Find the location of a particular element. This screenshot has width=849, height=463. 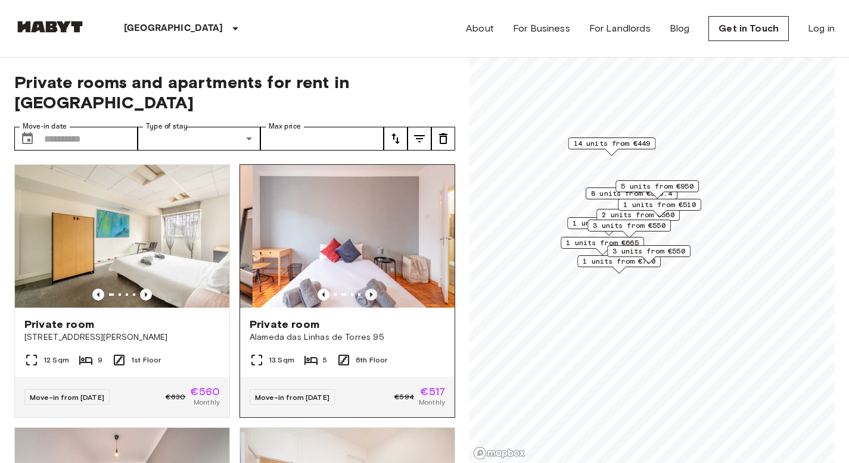

span: €517 is located at coordinates (432, 392).